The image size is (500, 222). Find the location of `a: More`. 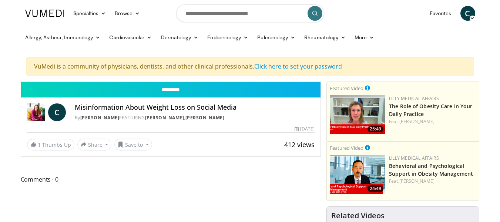

a: More is located at coordinates (364, 37).